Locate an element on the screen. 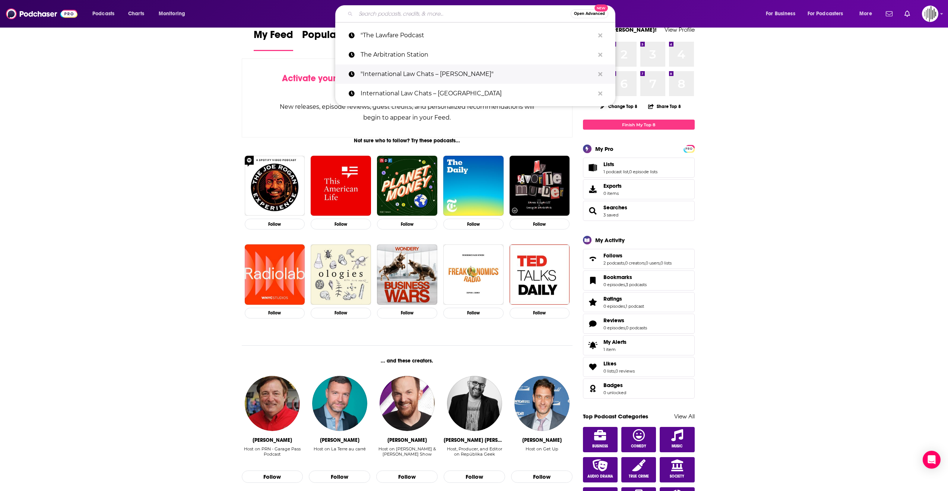  div: Mark Garrow is located at coordinates (272, 440).